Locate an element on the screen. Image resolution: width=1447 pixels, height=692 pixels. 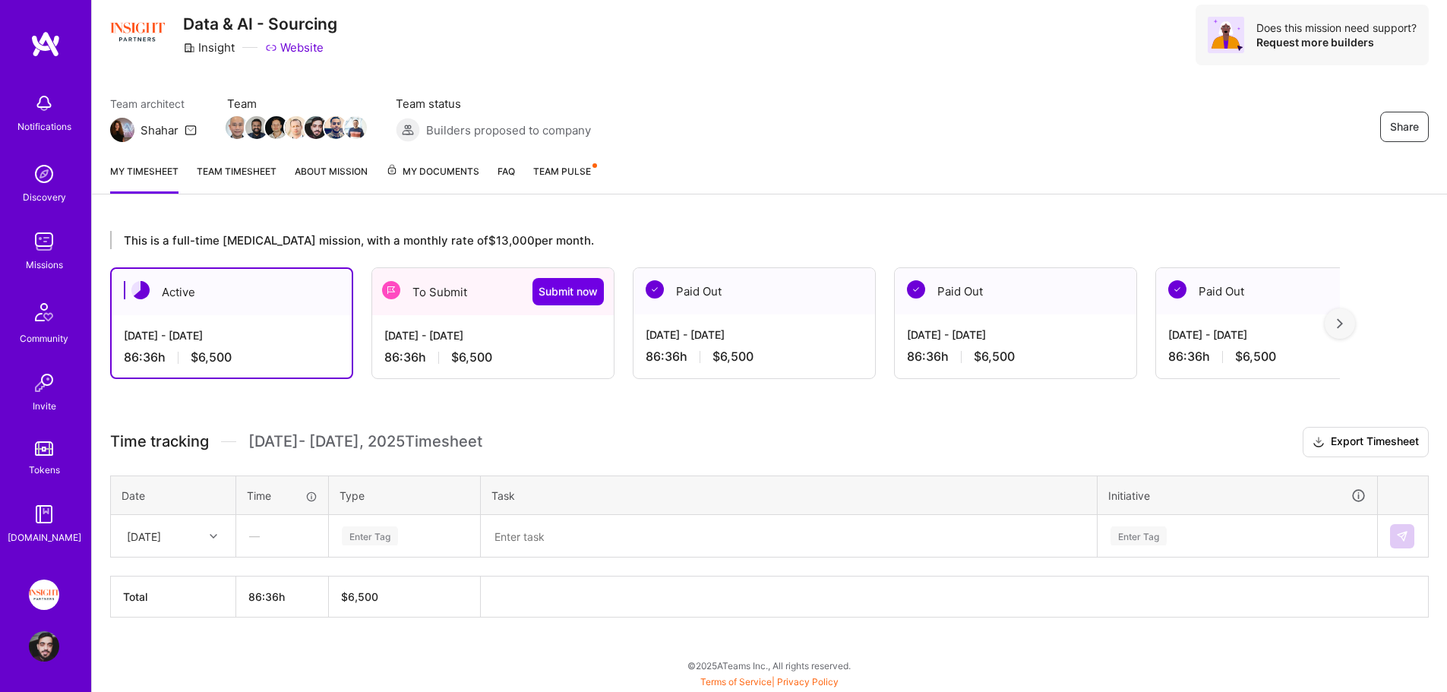
span: Time tracking is located at coordinates (160, 441).